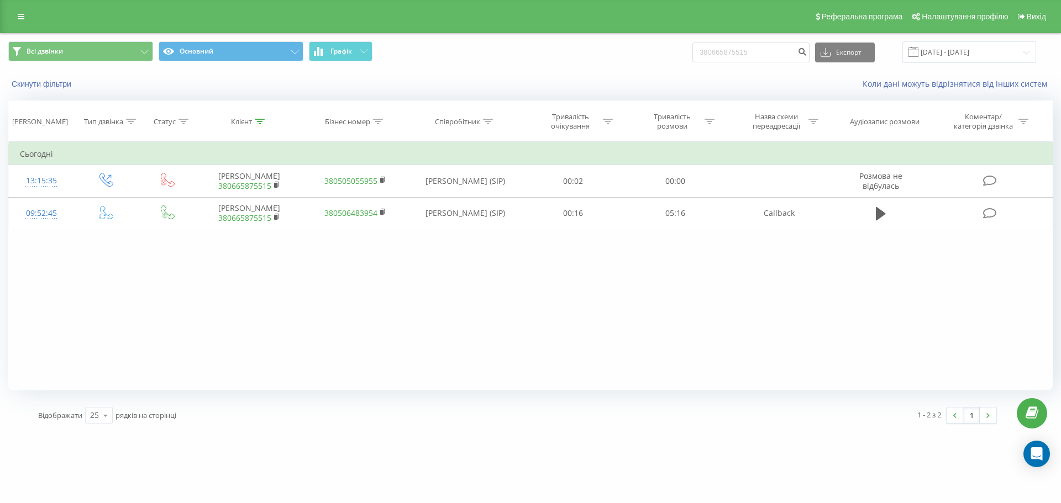  I want to click on button: Всі дзвінки, so click(81, 51).